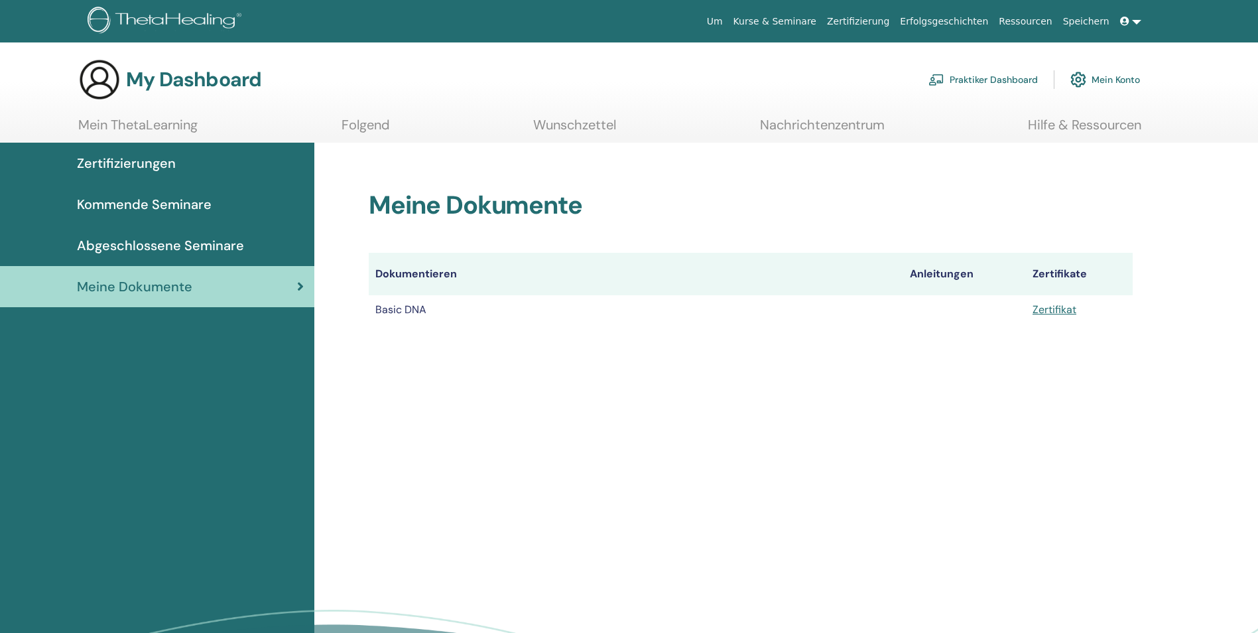 The height and width of the screenshot is (633, 1258). I want to click on th: Dokumentieren, so click(636, 274).